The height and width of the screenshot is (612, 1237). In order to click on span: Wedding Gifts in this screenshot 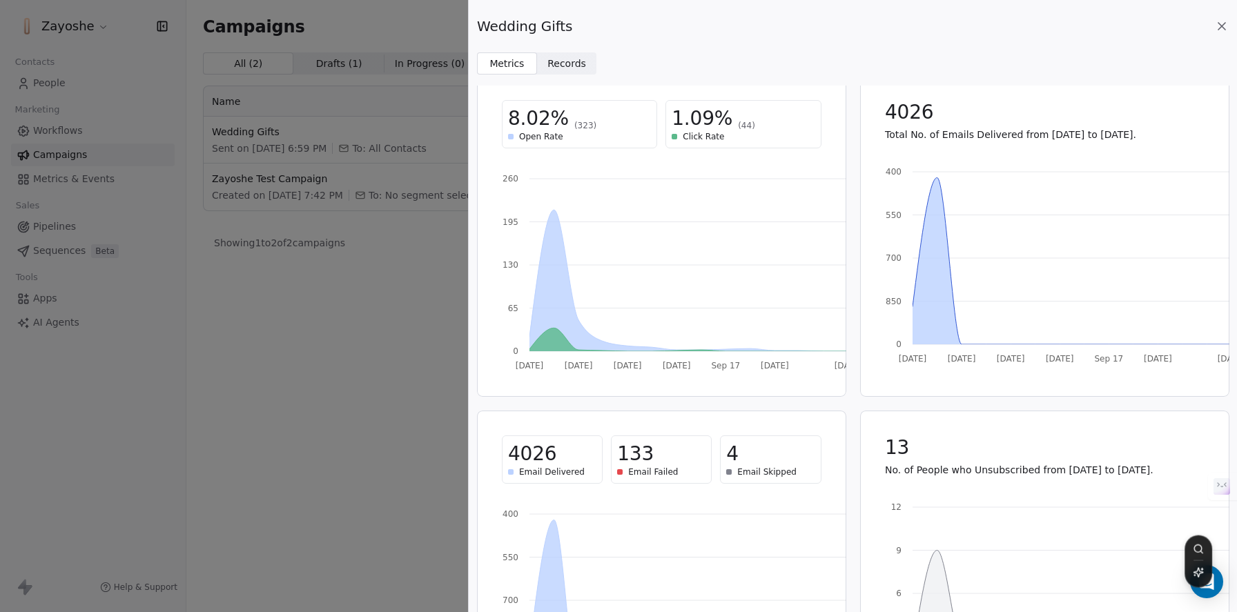, I will do `click(525, 26)`.